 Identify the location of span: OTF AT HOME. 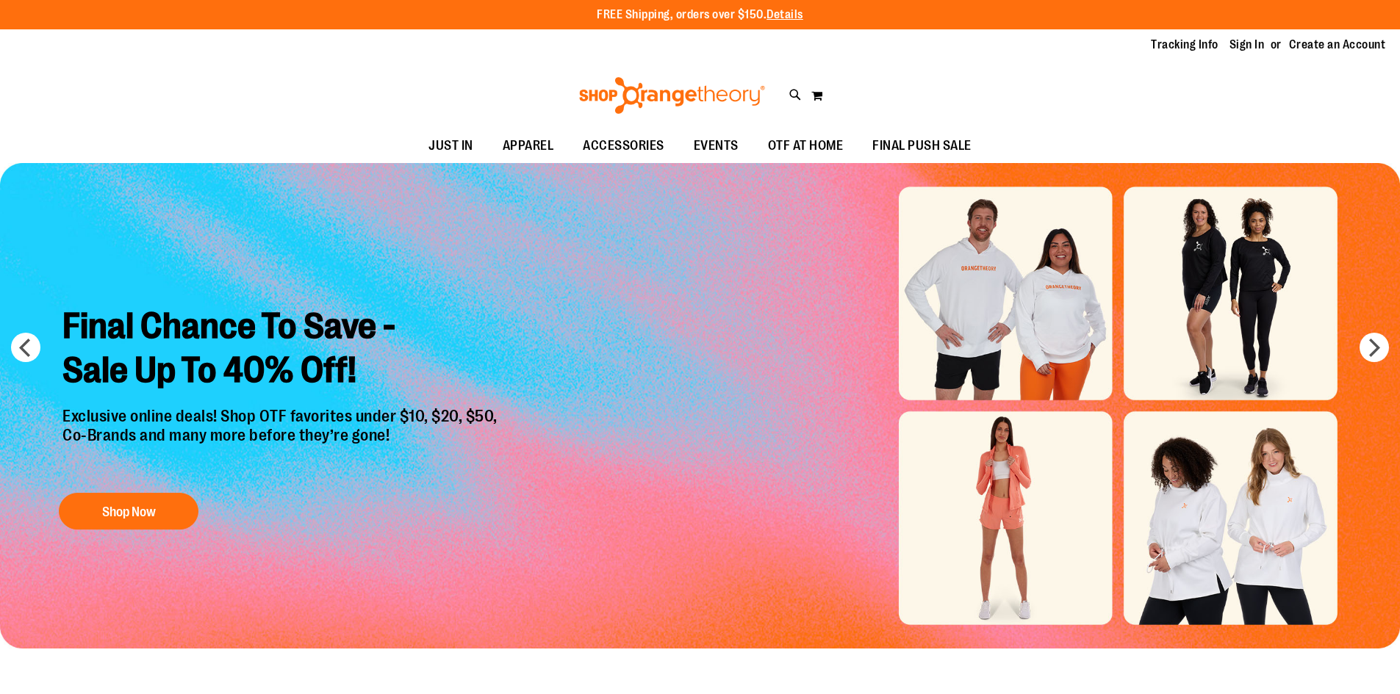
(805, 145).